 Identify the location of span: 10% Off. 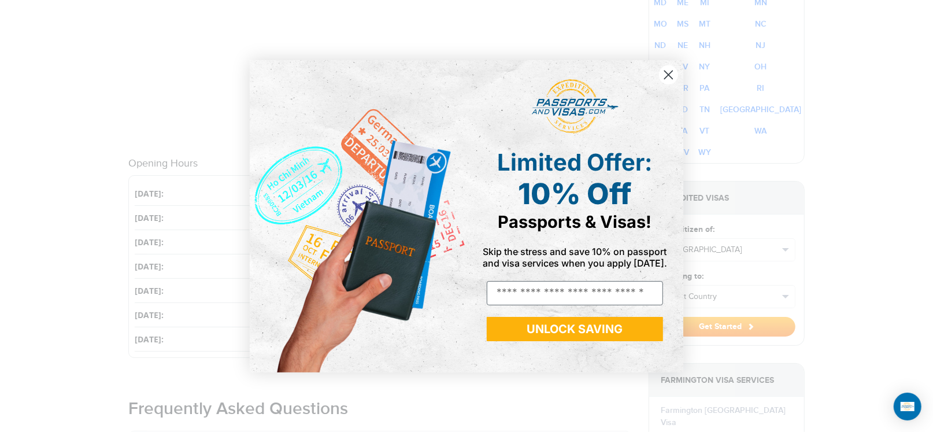
(575, 194).